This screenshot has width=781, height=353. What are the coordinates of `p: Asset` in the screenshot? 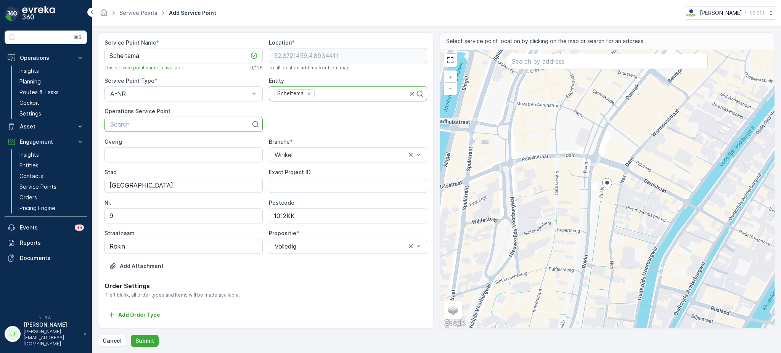 It's located at (46, 127).